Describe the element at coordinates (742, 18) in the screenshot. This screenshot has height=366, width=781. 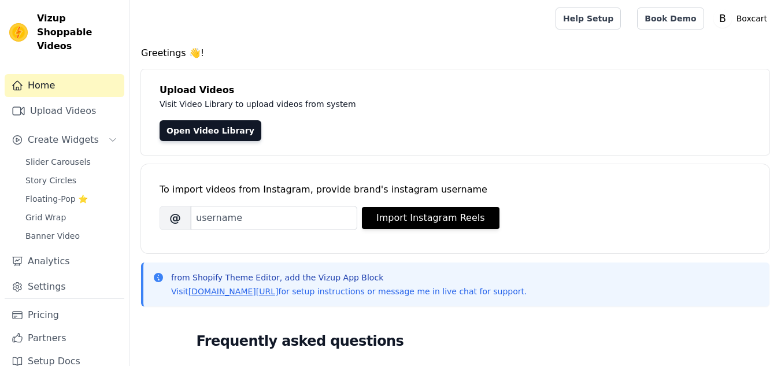
I see `button: B Boxcart` at that location.